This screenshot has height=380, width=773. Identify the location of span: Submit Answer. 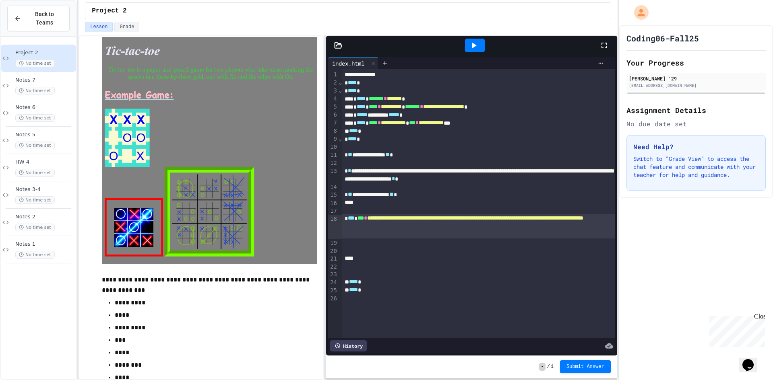
(585, 367).